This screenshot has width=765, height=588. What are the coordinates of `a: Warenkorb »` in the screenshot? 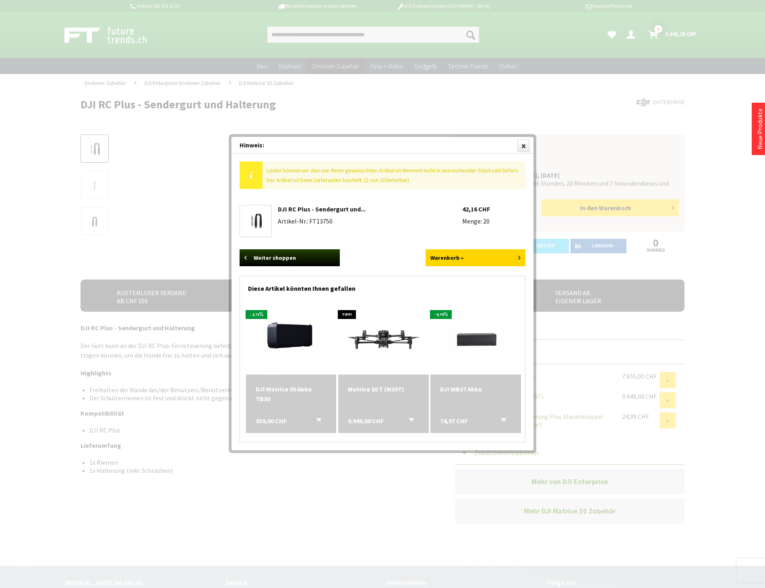 It's located at (476, 258).